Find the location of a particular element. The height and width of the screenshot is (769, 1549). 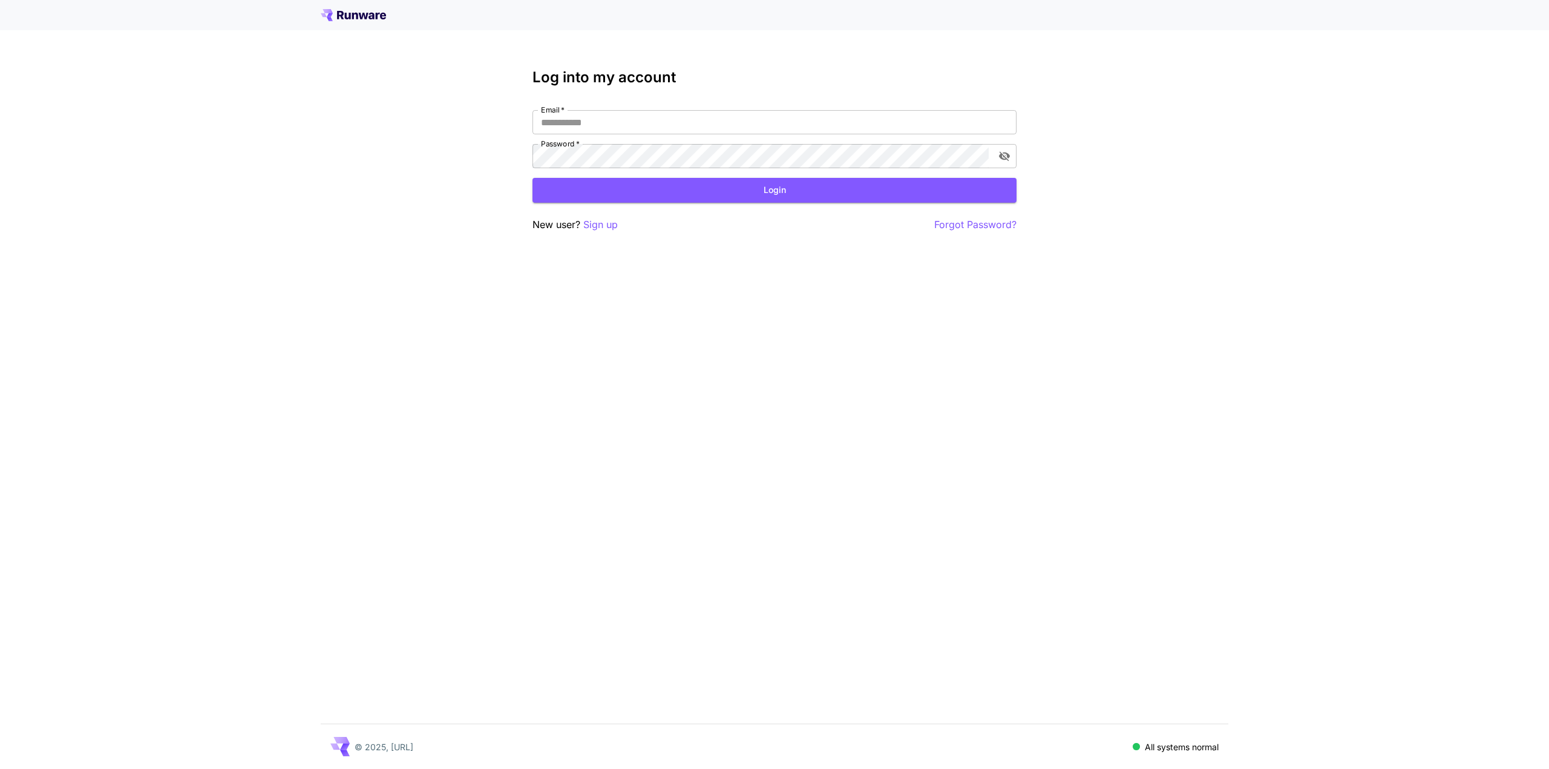

button: Login is located at coordinates (774, 190).